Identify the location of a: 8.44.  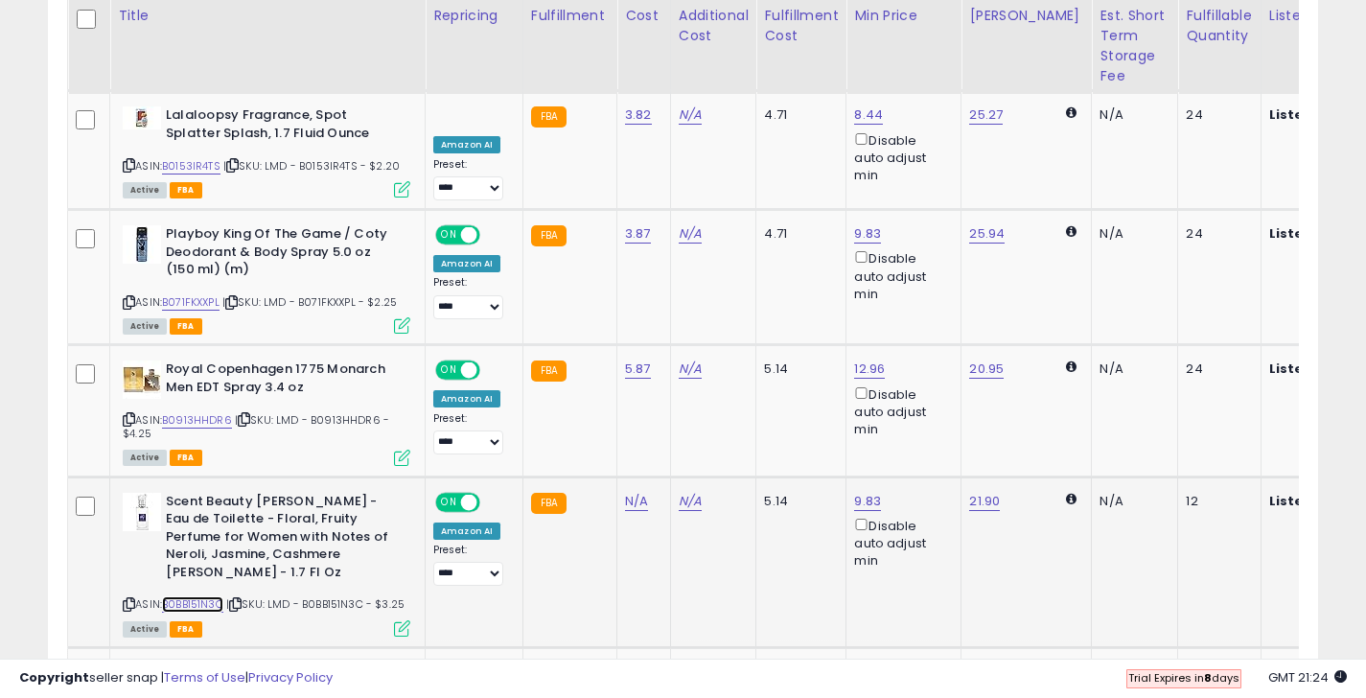
(868, 115).